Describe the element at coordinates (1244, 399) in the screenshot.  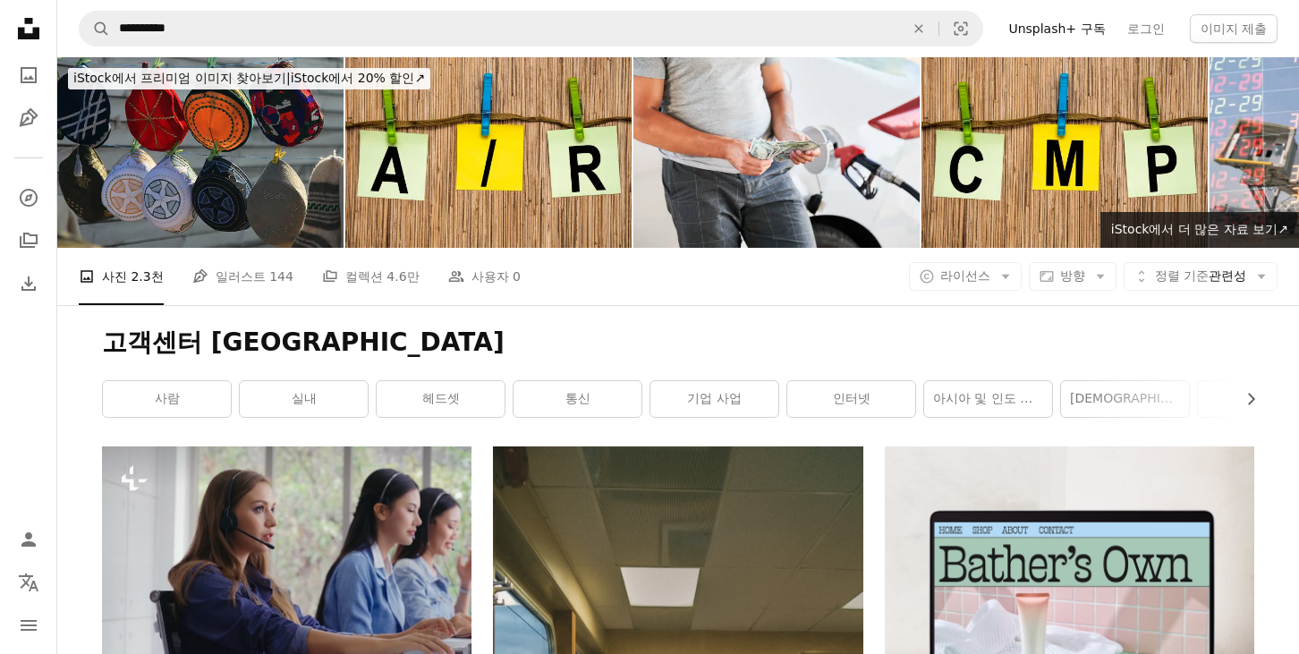
I see `button: 목록을 오른쪽으로 스크롤` at that location.